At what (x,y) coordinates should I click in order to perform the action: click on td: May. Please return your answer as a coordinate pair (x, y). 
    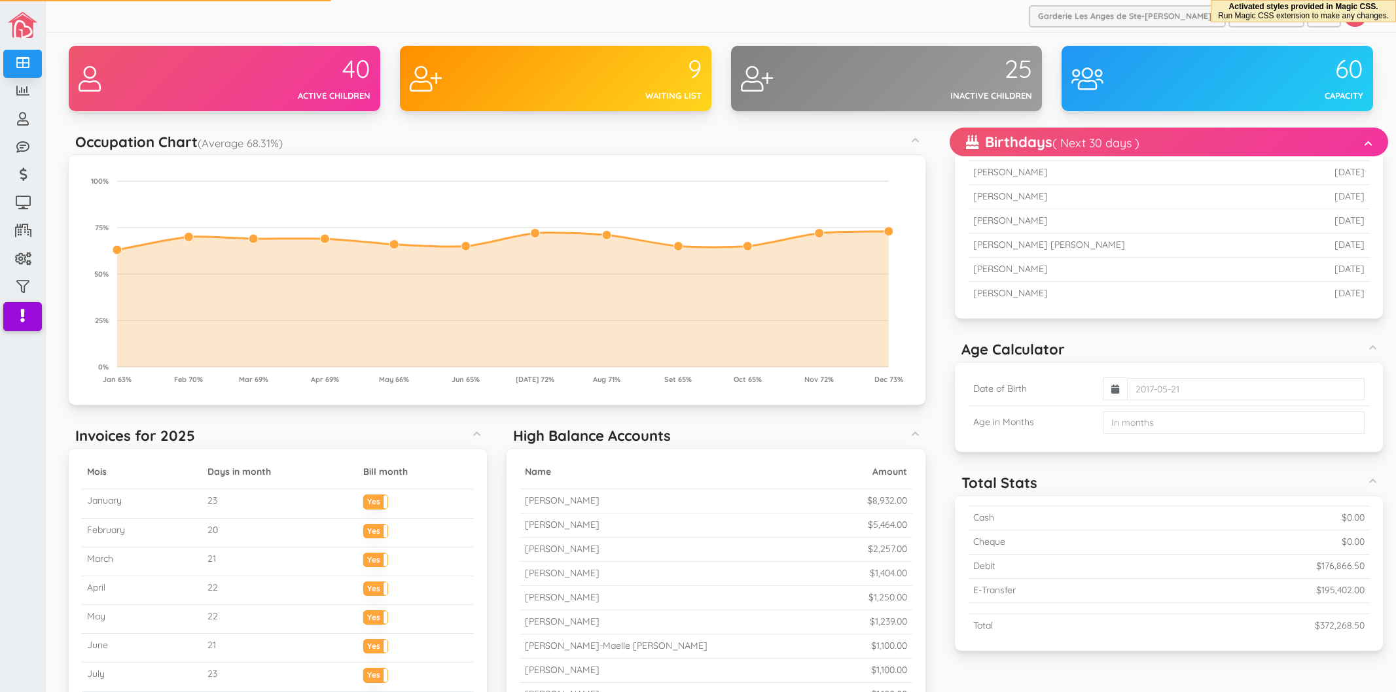
    Looking at the image, I should click on (142, 620).